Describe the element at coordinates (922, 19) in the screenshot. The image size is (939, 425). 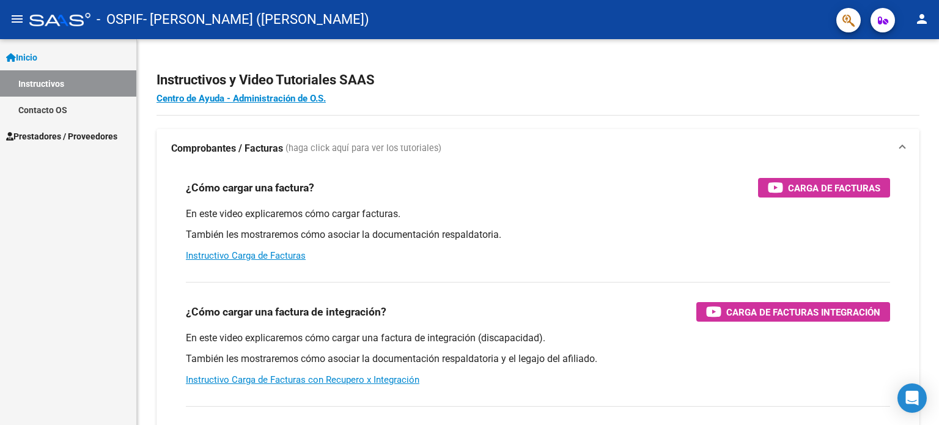
I see `mat-icon: person` at that location.